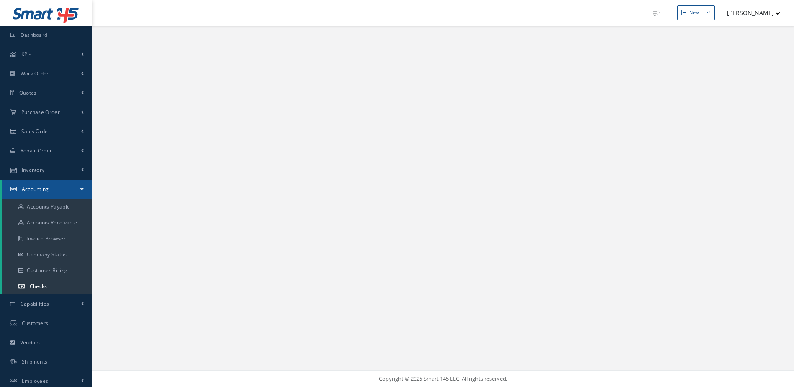 The width and height of the screenshot is (794, 387). I want to click on span: Quotes, so click(28, 93).